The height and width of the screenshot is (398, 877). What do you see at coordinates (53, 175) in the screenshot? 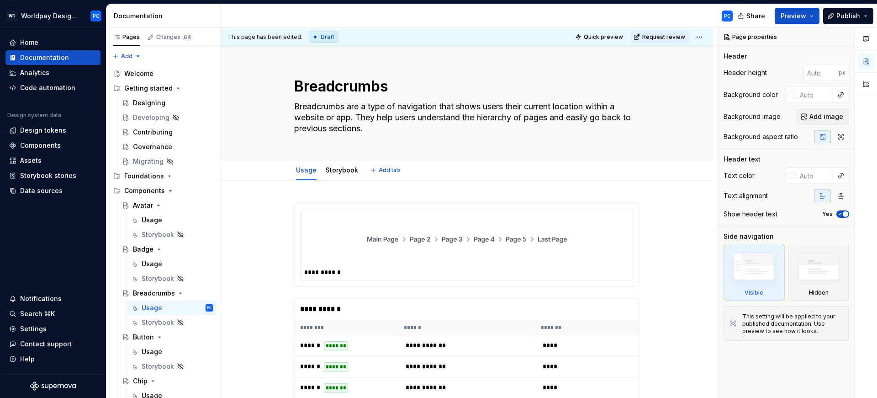
I see `a: Storybook stories` at bounding box center [53, 175].